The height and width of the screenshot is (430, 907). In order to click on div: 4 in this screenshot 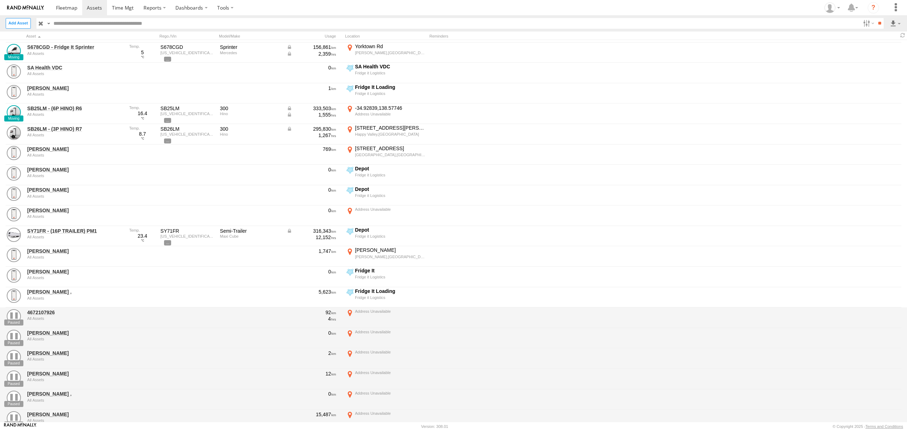, I will do `click(311, 319)`.